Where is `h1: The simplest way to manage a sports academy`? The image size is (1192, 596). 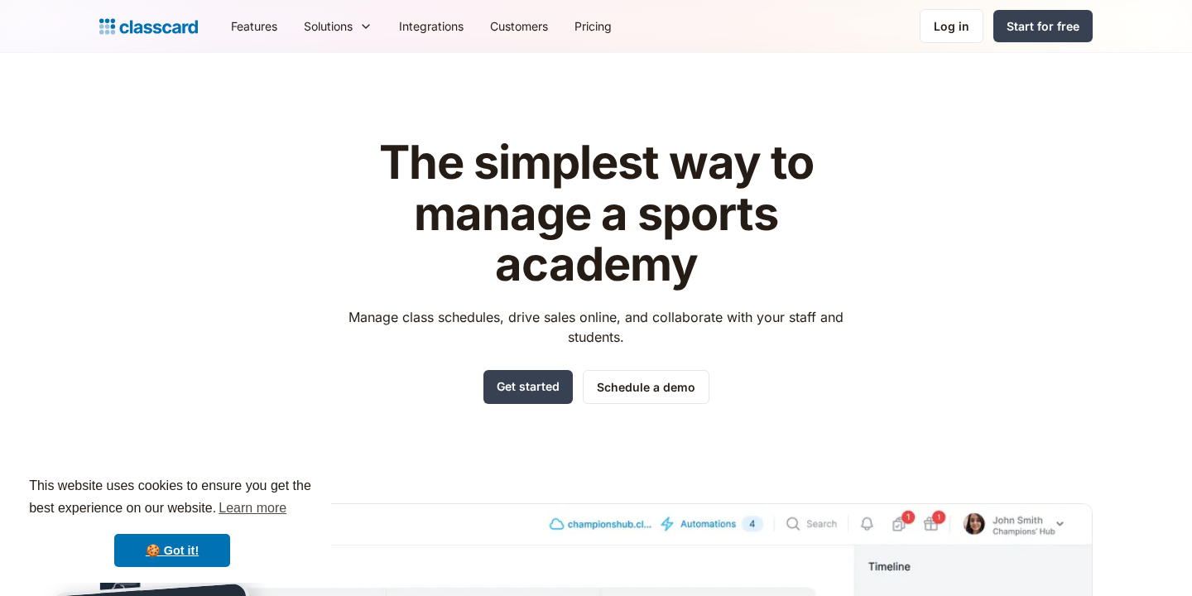 h1: The simplest way to manage a sports academy is located at coordinates (596, 214).